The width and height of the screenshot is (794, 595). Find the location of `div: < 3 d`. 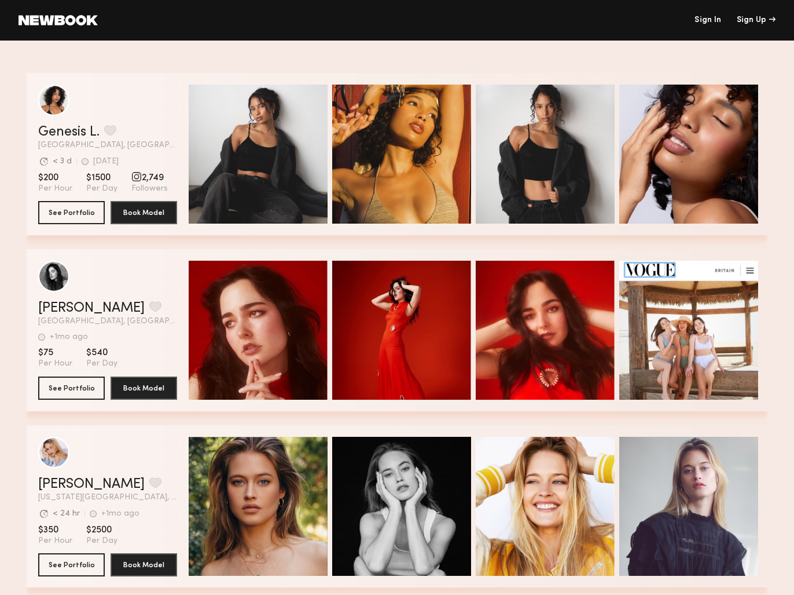

div: < 3 d is located at coordinates (62, 162).